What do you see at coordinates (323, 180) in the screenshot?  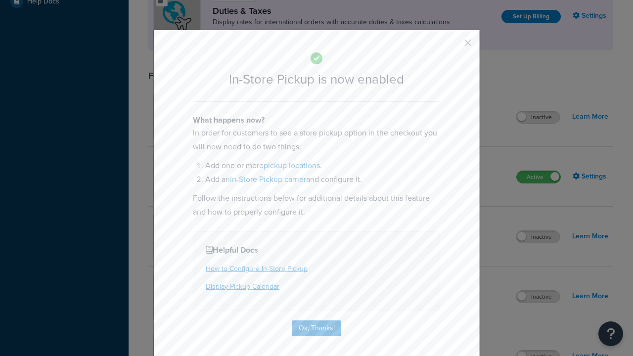 I see `li: Add an and configure it.` at bounding box center [323, 180].